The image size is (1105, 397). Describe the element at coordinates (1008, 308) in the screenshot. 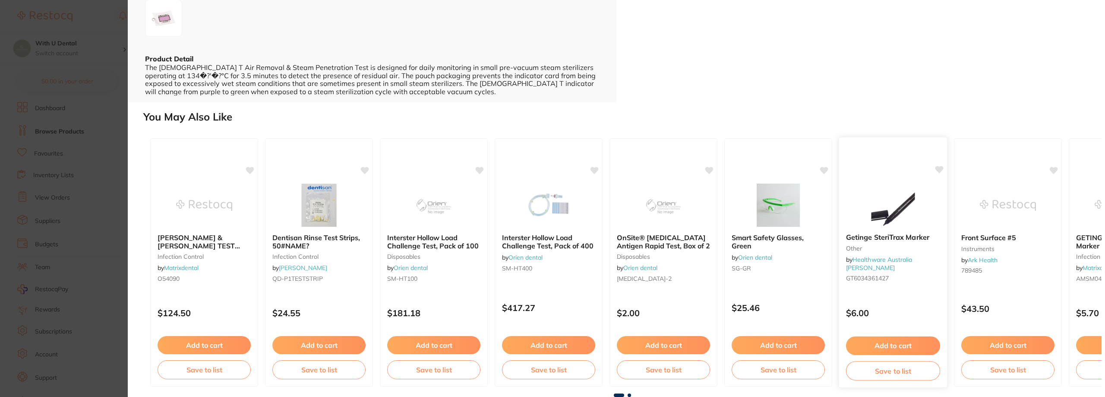

I see `p: $43.50` at that location.